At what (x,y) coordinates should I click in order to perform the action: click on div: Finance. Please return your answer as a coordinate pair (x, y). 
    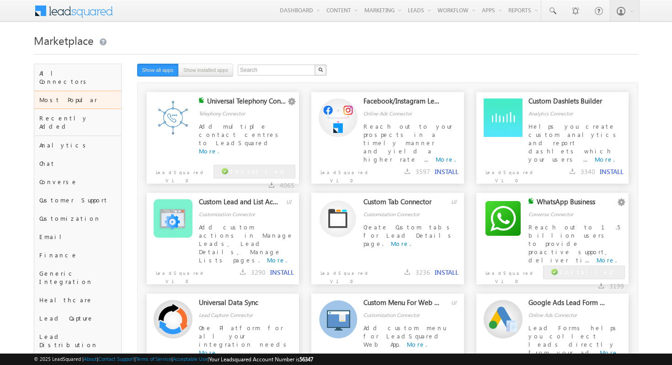
    Looking at the image, I should click on (78, 255).